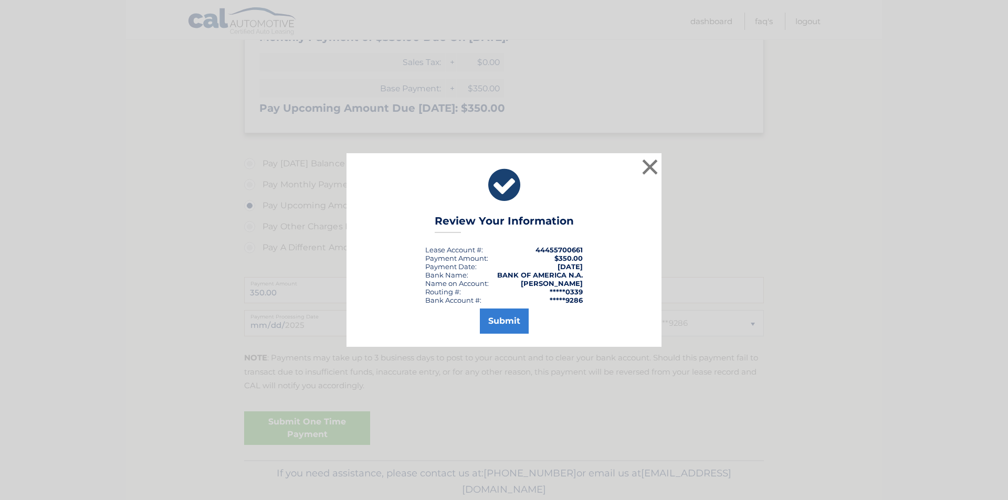 The height and width of the screenshot is (500, 1008). Describe the element at coordinates (559, 250) in the screenshot. I see `strong: 44455700661` at that location.